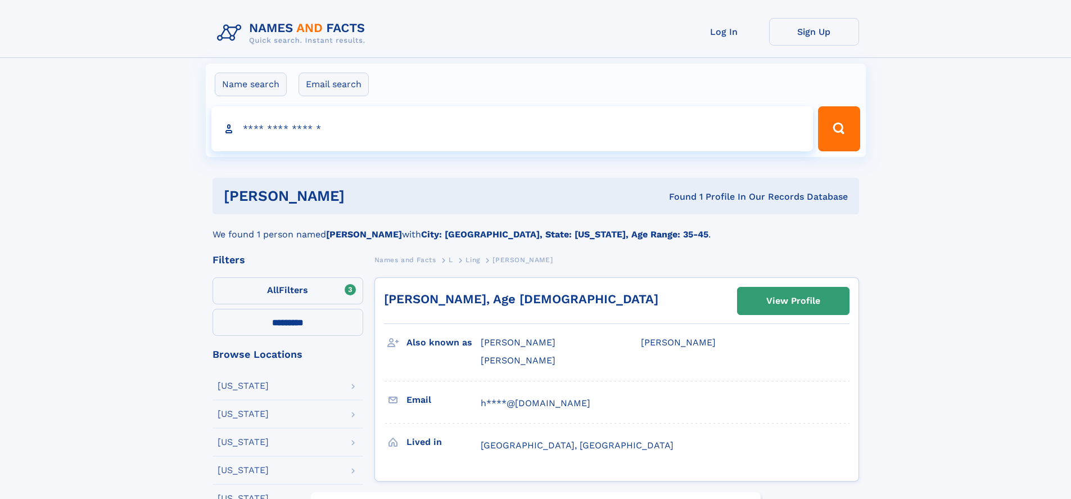 The height and width of the screenshot is (499, 1071). I want to click on h3: Email, so click(443, 400).